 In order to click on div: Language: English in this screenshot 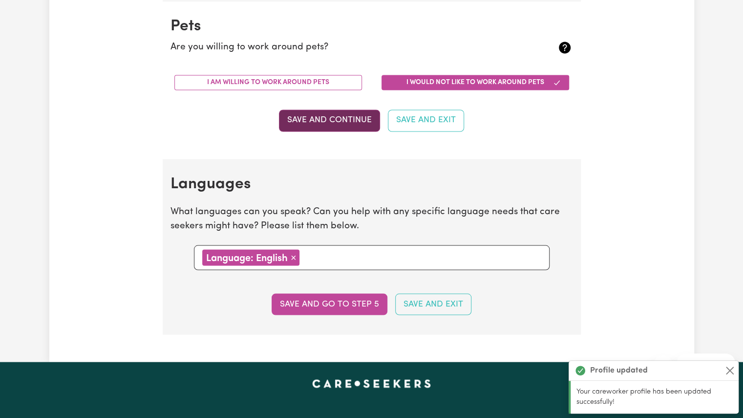, I will do `click(251, 257)`.